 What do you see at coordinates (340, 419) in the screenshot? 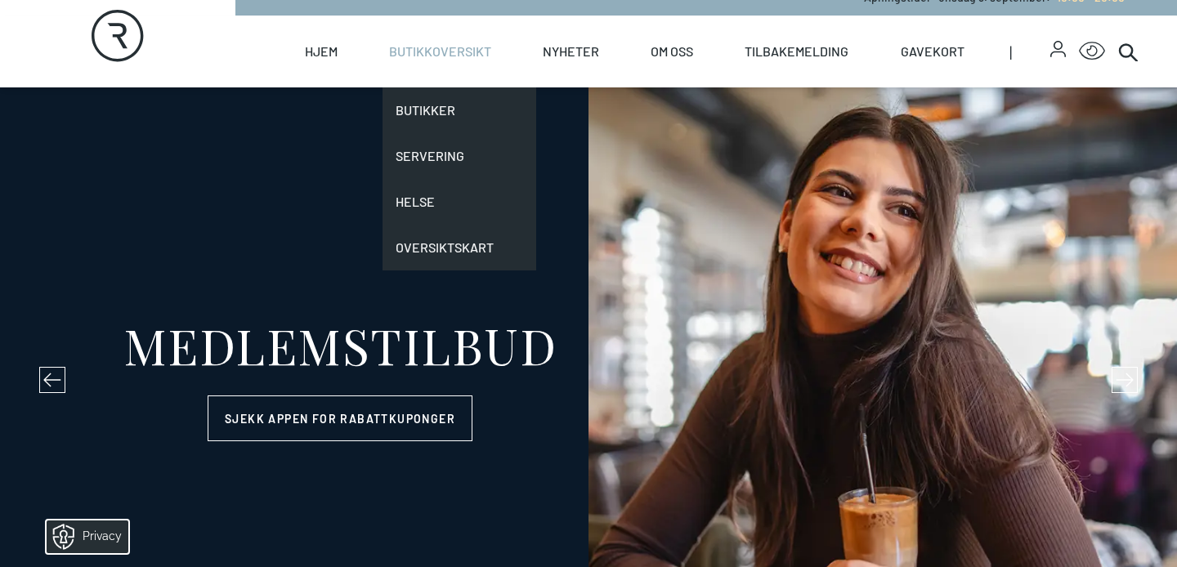
I see `a: Sjekk appen for rabattkuponger` at bounding box center [340, 419].